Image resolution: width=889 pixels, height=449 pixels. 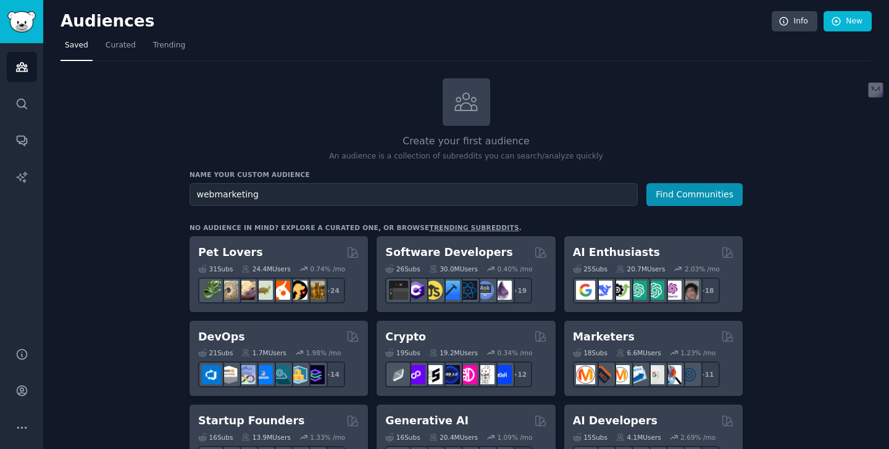 I want to click on div: 2.03 % /mo, so click(x=702, y=269).